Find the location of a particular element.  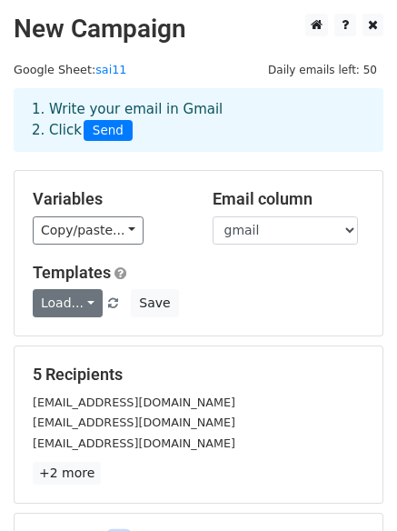

span: Daily emails left: 50 is located at coordinates (323, 70).